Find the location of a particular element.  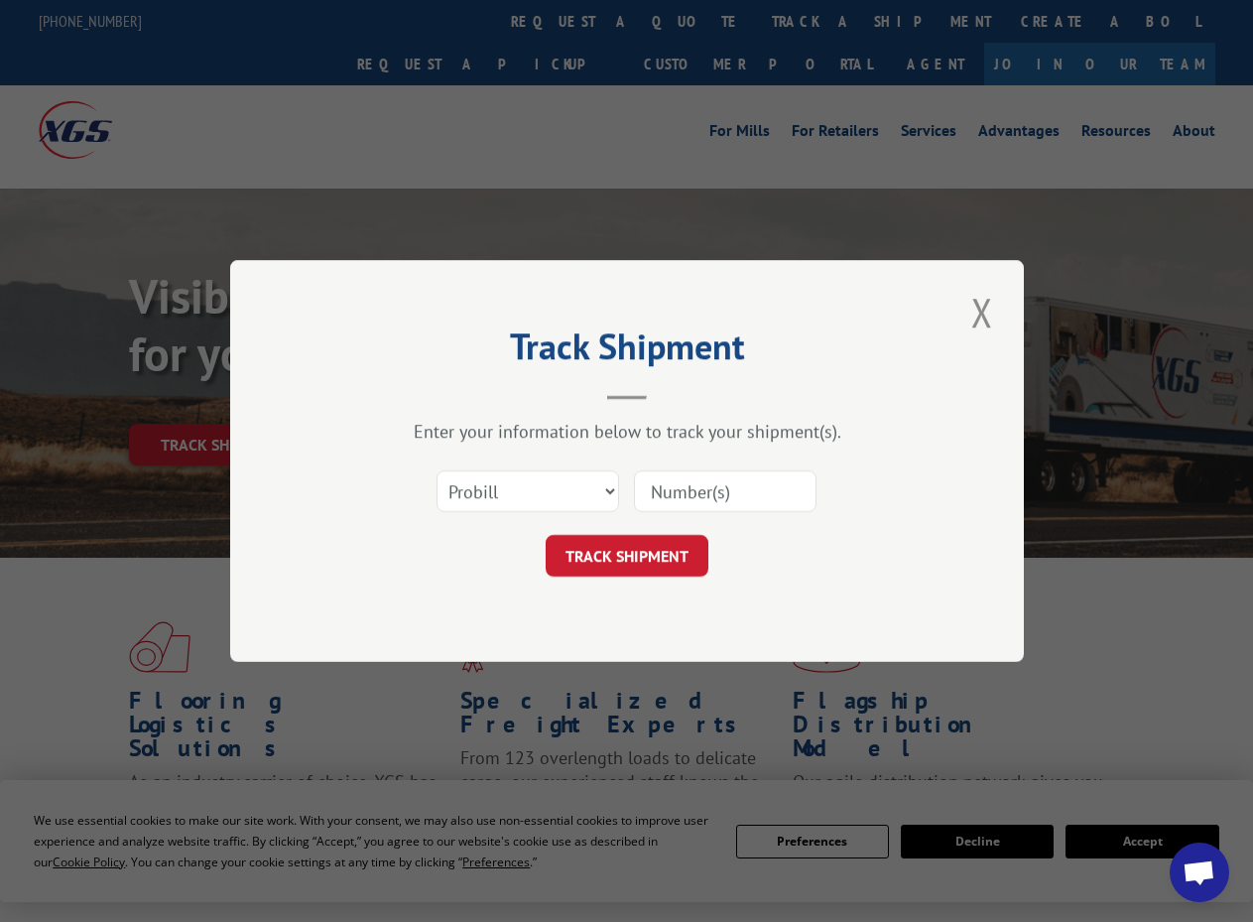

div: Enter your information below to track your shipment(s). is located at coordinates (627, 431).